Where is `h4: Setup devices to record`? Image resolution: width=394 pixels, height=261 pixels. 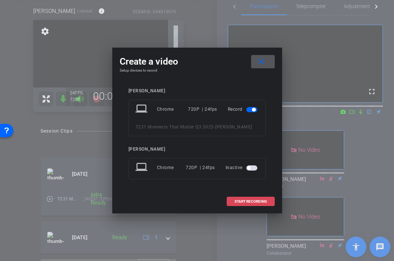 h4: Setup devices to record is located at coordinates (197, 71).